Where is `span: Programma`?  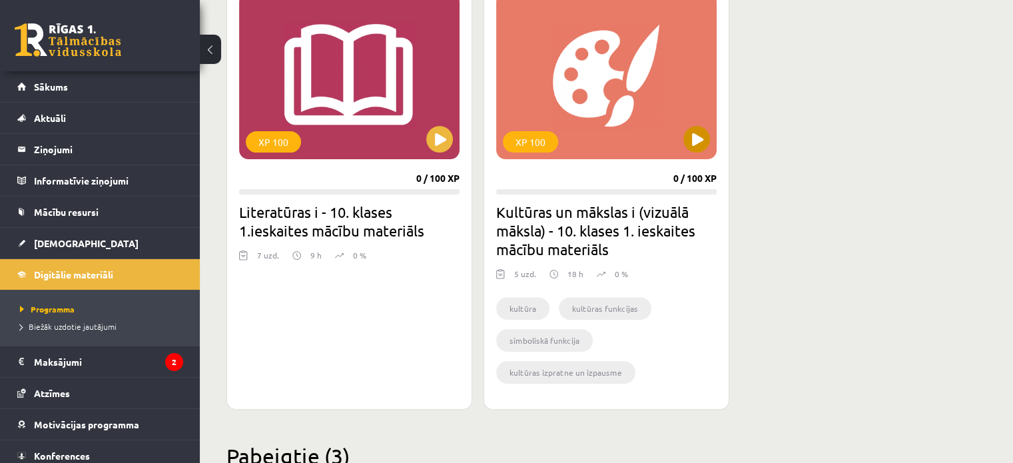
span: Programma is located at coordinates (47, 309).